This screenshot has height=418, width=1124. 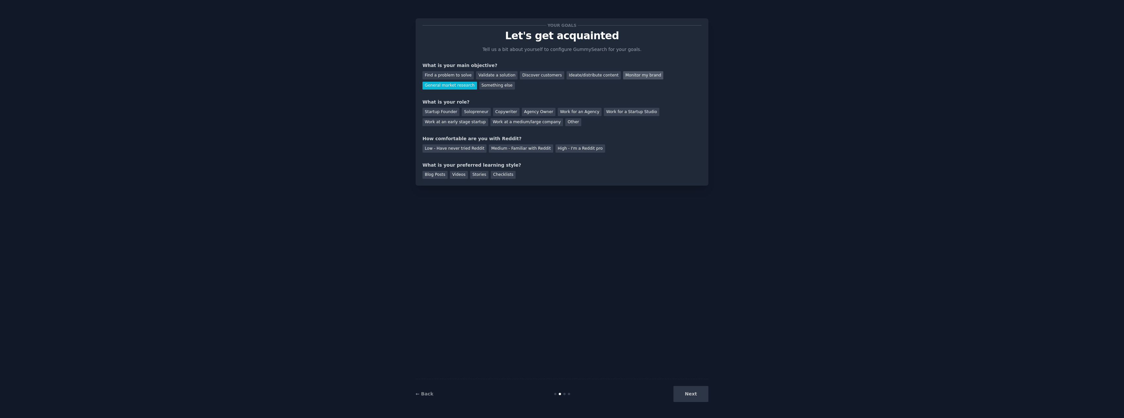 I want to click on div: Videos, so click(x=459, y=175).